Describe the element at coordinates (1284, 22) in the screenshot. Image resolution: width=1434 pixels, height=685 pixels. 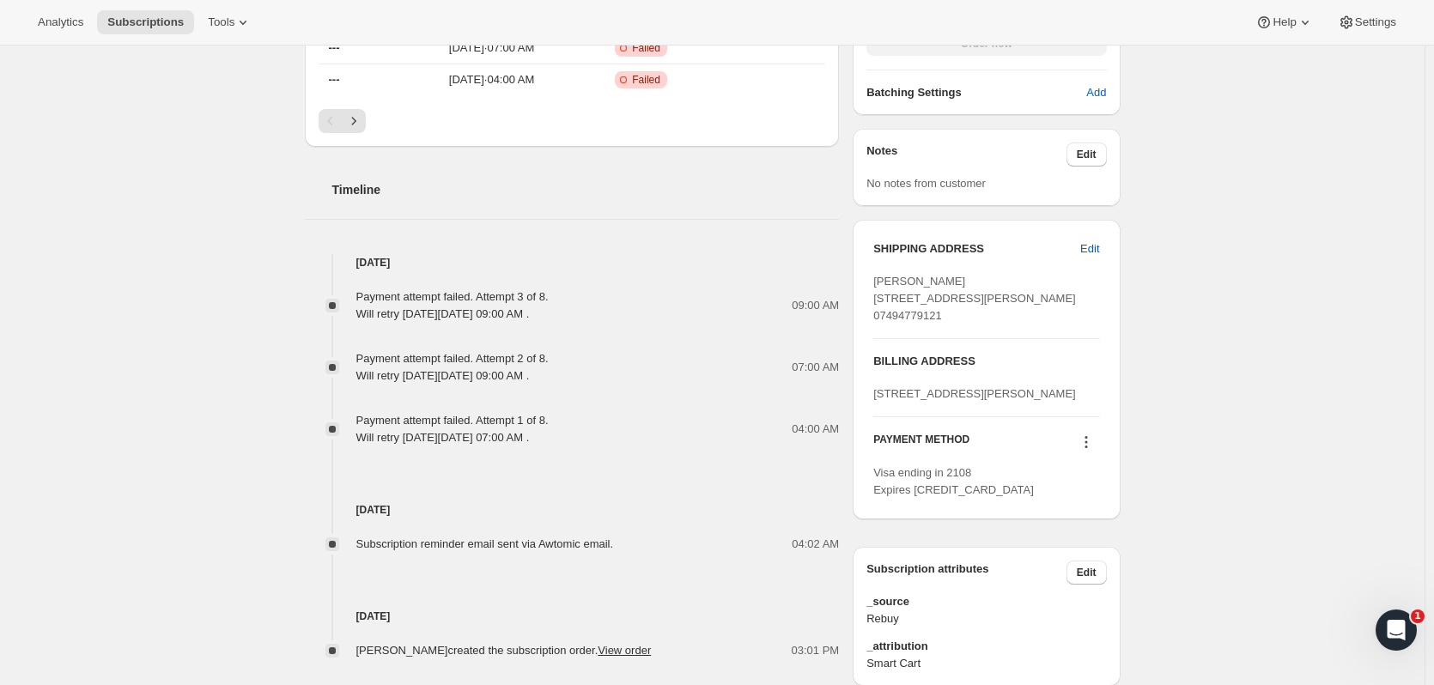
I see `button: Help` at that location.